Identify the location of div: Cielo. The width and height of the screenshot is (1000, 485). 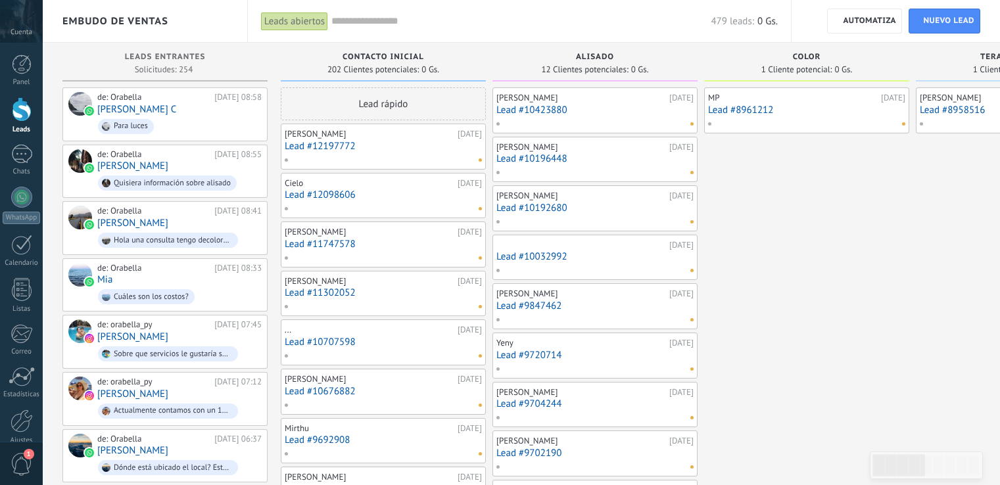
(369, 183).